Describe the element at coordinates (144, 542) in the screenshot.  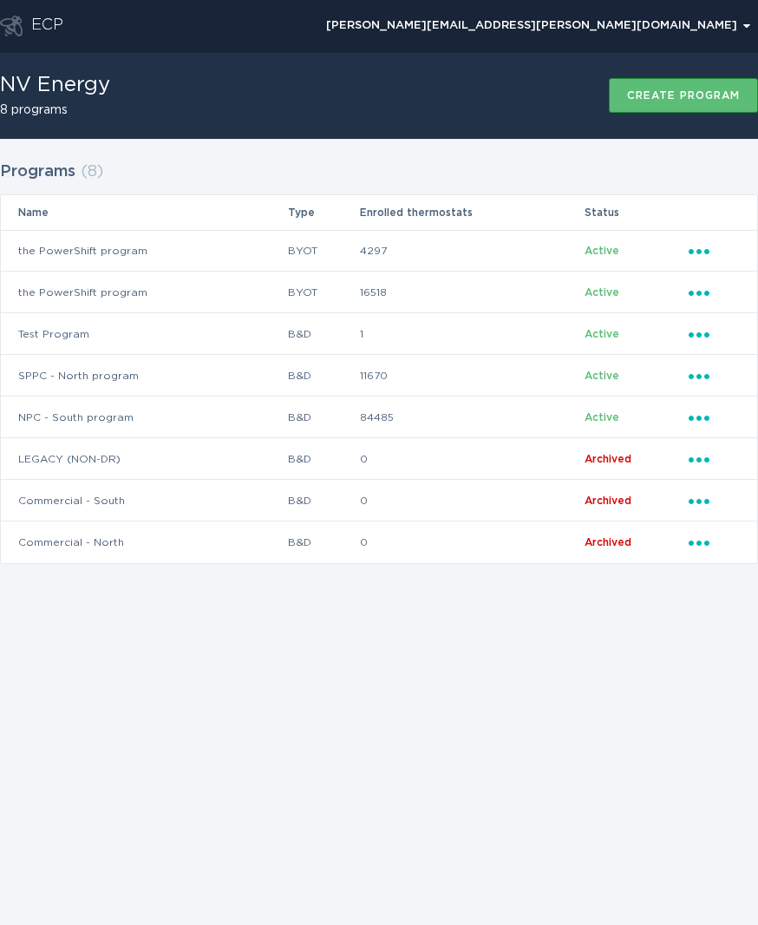
I see `td: Commercial - North` at that location.